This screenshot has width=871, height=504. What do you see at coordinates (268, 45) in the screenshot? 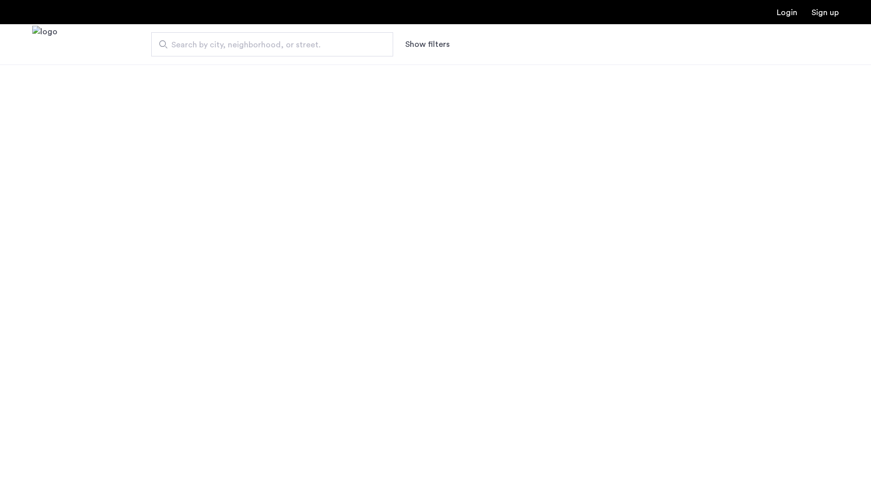
I see `span: Search by city, neighborhood, or street.` at bounding box center [268, 45].